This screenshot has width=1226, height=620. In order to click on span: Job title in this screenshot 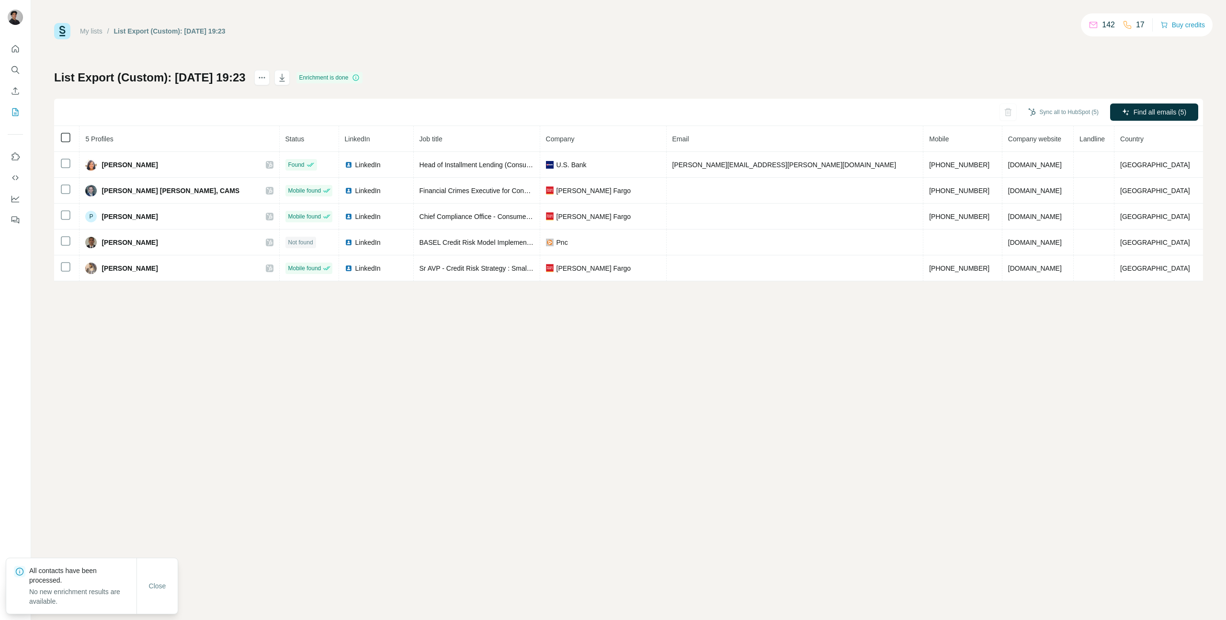, I will do `click(431, 139)`.